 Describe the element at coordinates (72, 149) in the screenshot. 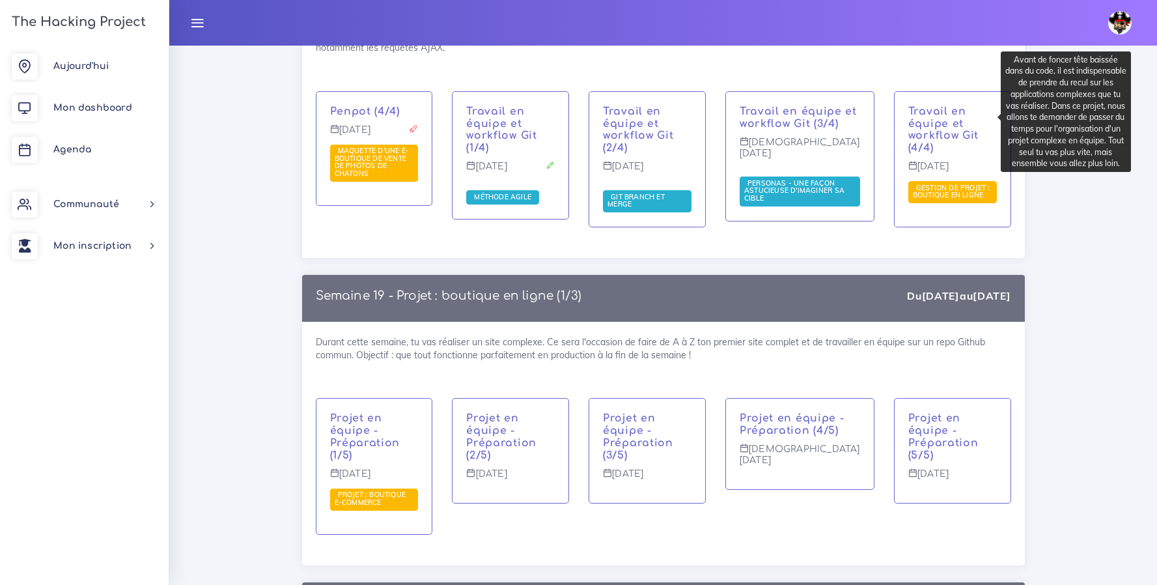

I see `span: Agenda` at that location.